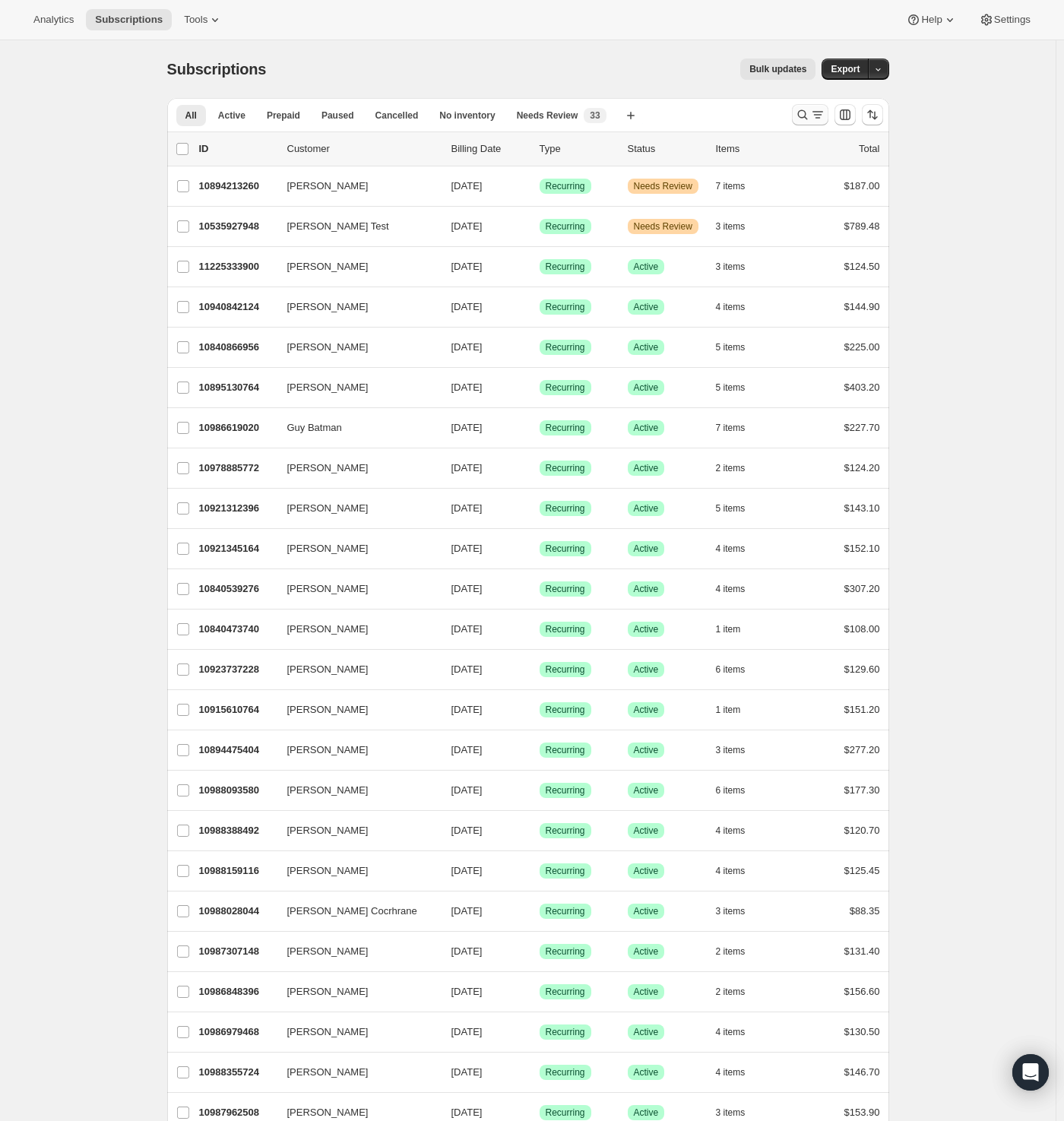  Describe the element at coordinates (730, 790) in the screenshot. I see `span: 6 items` at that location.